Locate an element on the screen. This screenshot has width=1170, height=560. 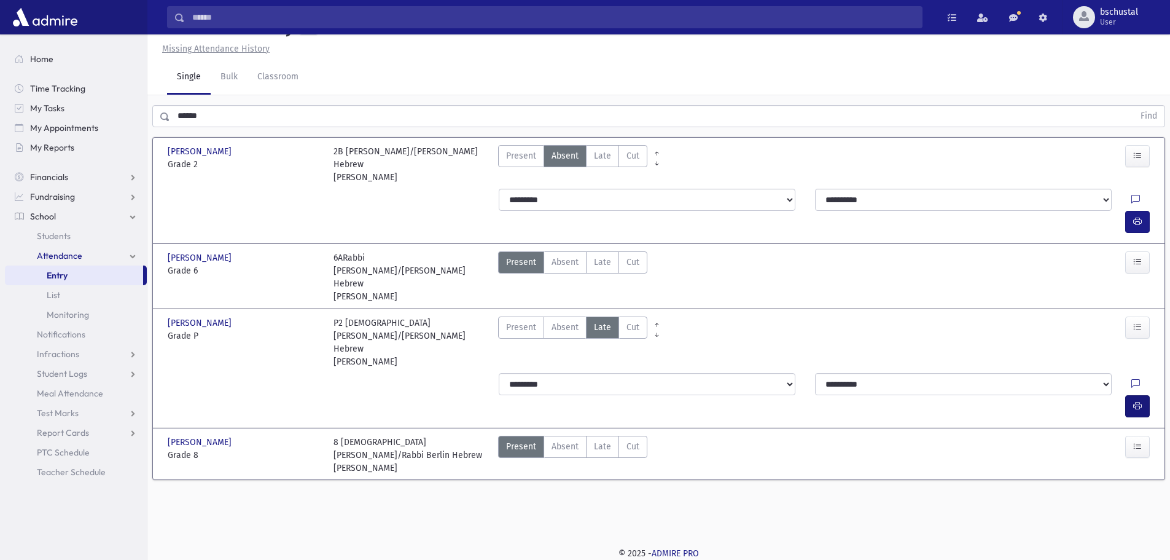
a: Teacher Schedule is located at coordinates (76, 472).